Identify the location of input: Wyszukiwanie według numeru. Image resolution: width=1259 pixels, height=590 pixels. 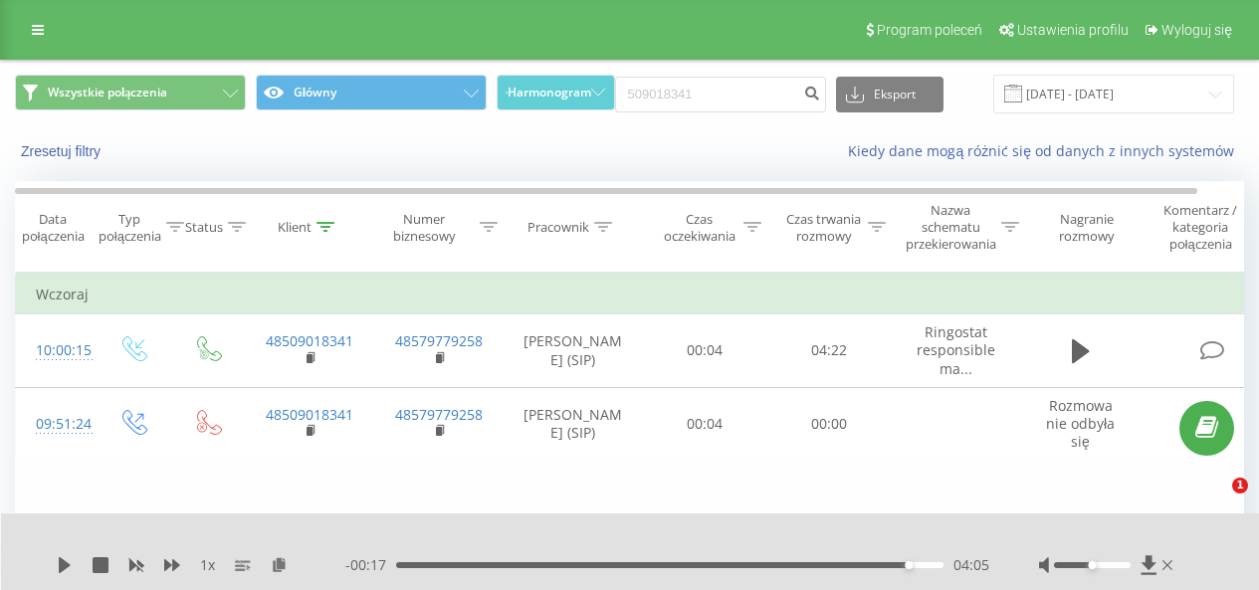
(721, 95).